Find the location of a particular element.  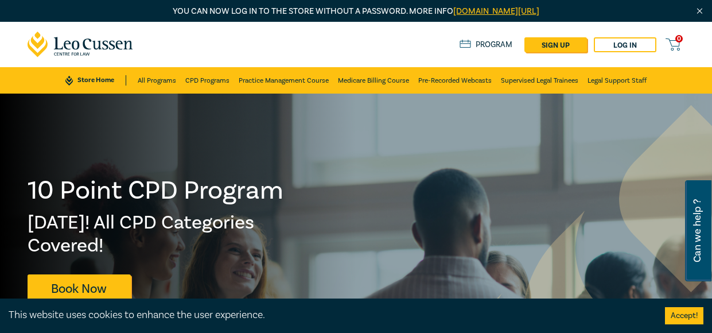

button: Accept cookies is located at coordinates (684, 315).